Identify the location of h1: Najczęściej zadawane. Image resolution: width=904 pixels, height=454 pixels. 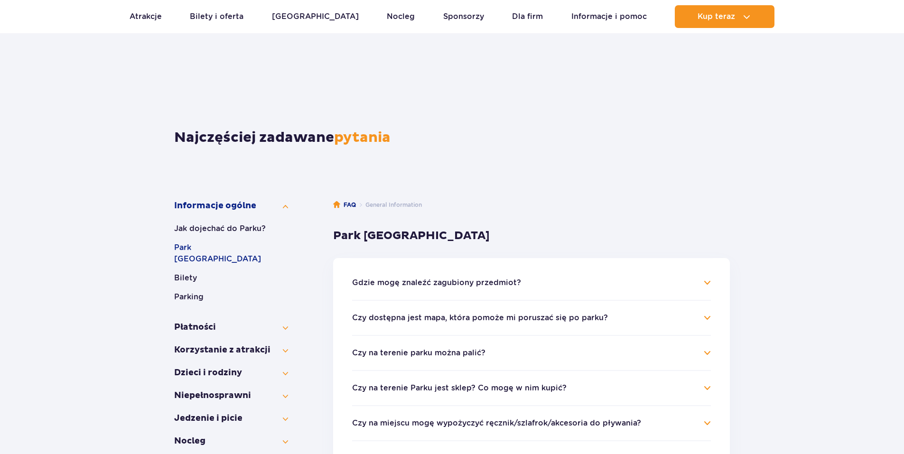
(452, 138).